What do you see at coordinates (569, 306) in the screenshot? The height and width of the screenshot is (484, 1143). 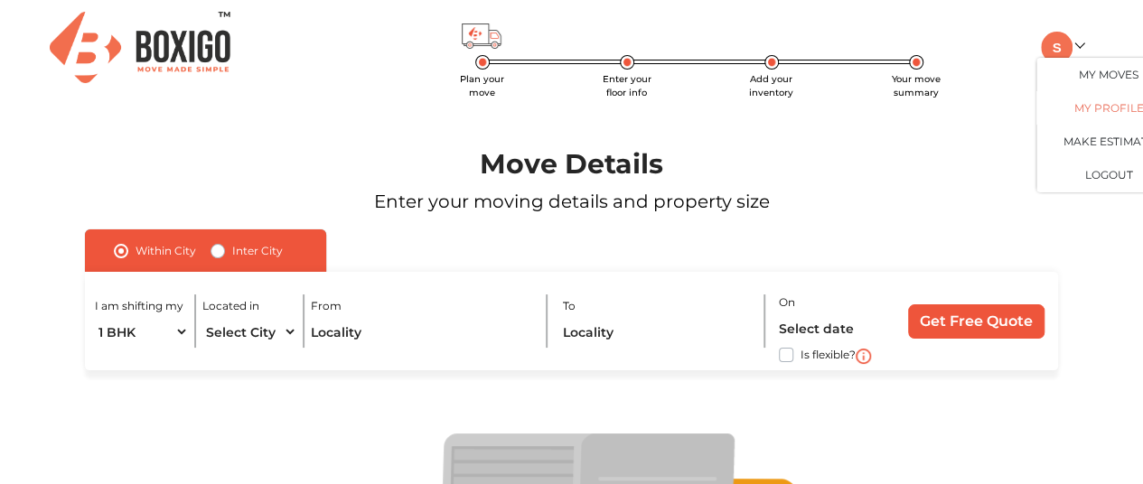 I see `label: To` at bounding box center [569, 306].